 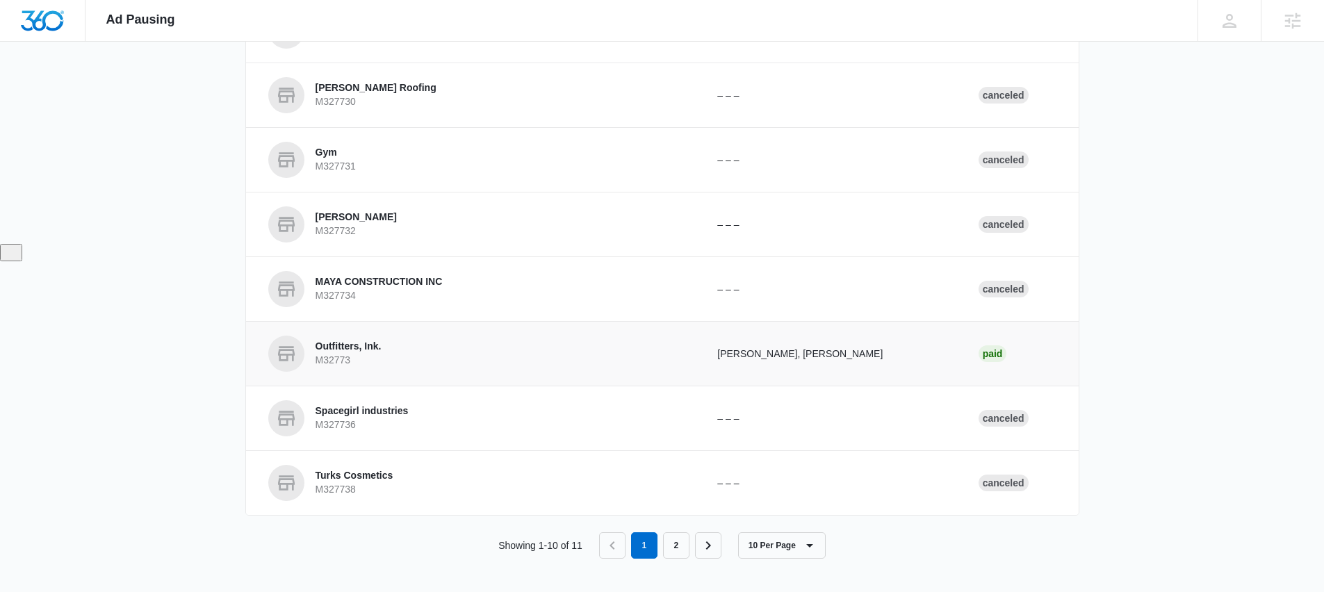 What do you see at coordinates (660, 546) in the screenshot?
I see `nav: Pagination` at bounding box center [660, 546].